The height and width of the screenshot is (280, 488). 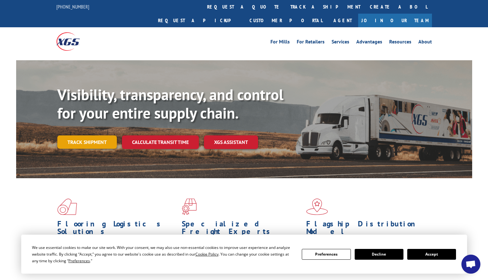 I want to click on a: Services, so click(x=341, y=43).